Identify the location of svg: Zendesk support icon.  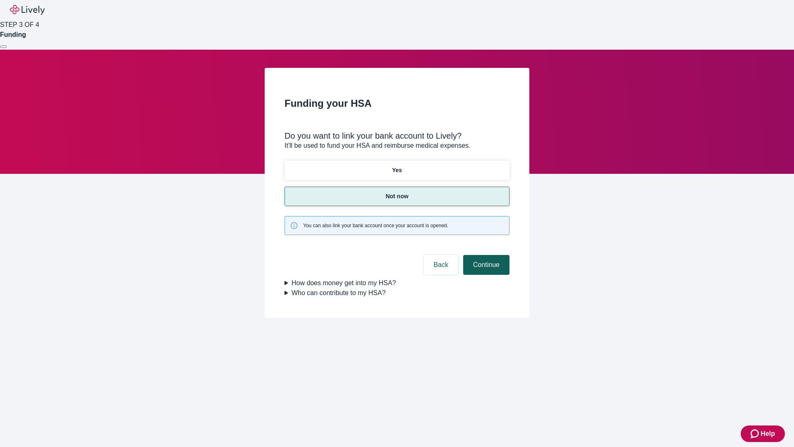
(756, 433).